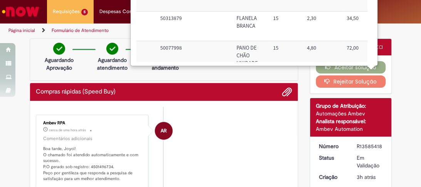  Describe the element at coordinates (287, 92) in the screenshot. I see `button: Adicionar anexos` at that location.